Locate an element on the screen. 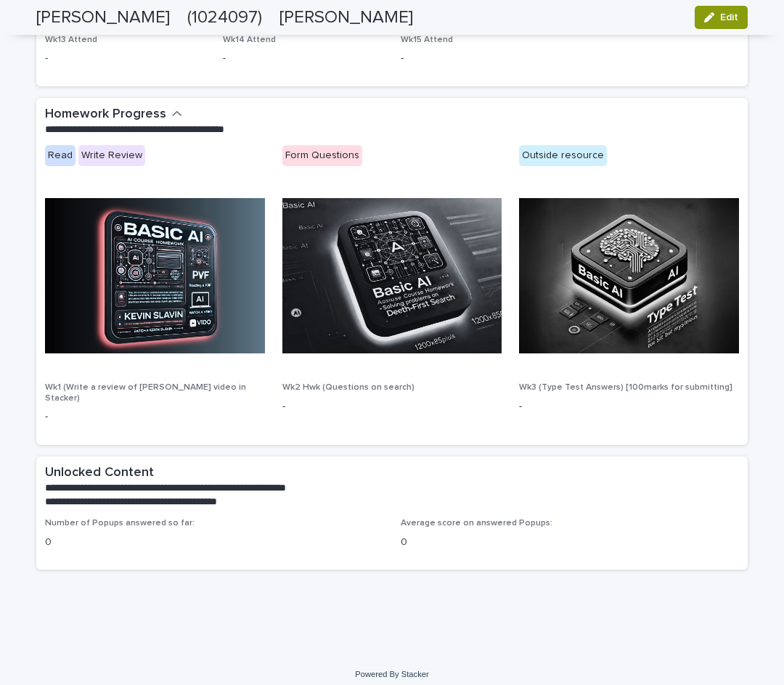  div: Read is located at coordinates (60, 155).